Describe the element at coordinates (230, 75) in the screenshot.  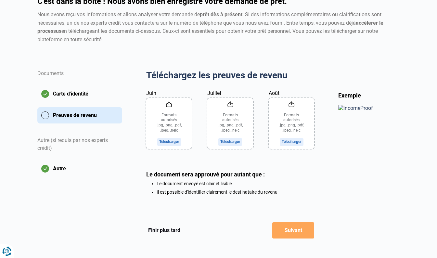
I see `h2: Téléchargez les preuves de revenu` at that location.